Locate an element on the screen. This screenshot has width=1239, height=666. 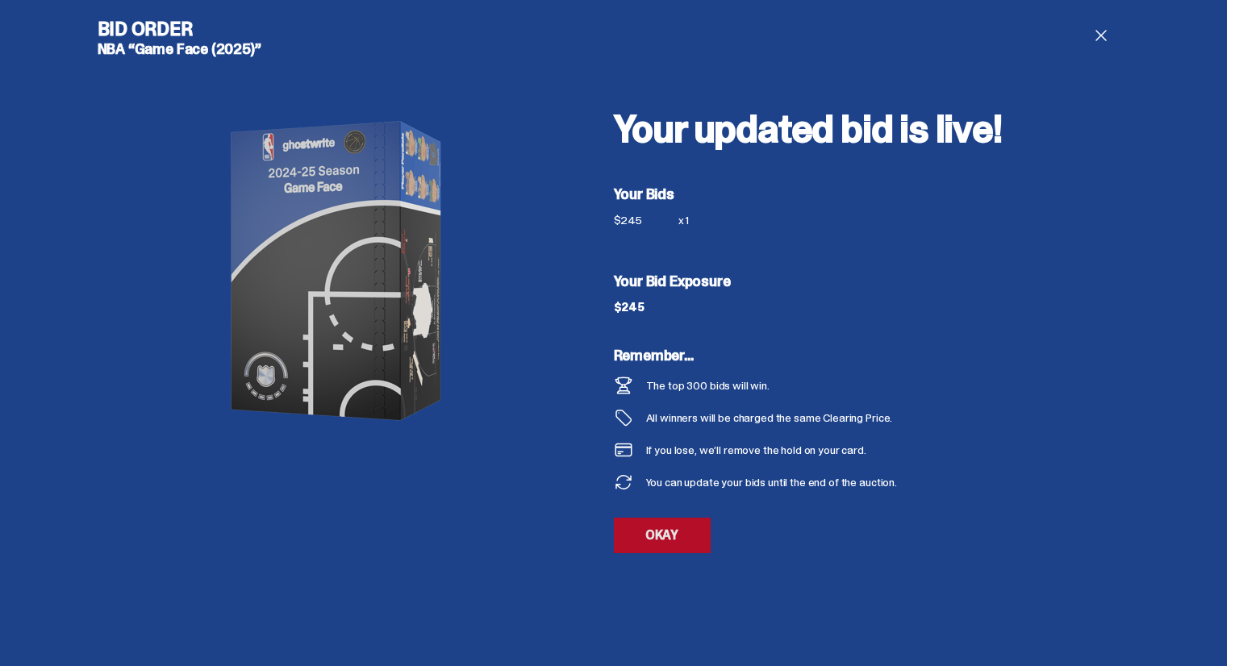
h2: Your updated bid is live! is located at coordinates (872, 129).